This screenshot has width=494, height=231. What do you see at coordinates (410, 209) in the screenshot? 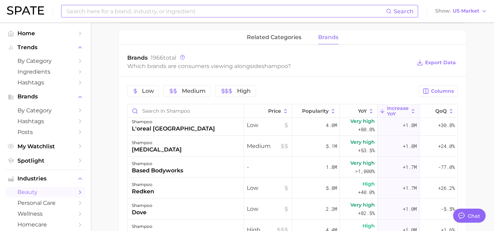
I see `span: +1.0m` at bounding box center [410, 209].